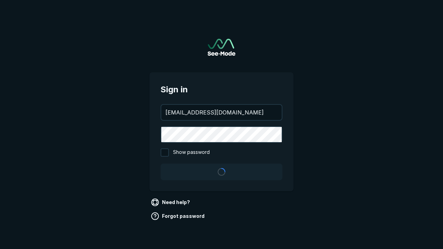 This screenshot has height=249, width=443. I want to click on span: Show password, so click(191, 153).